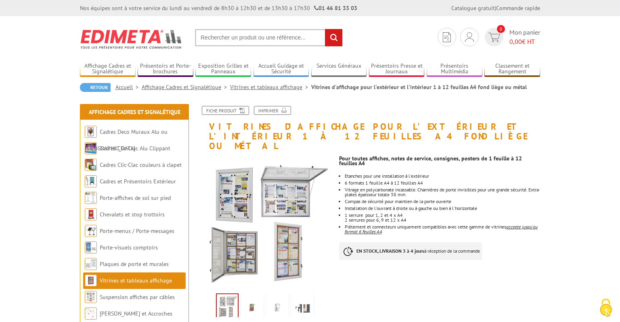  I want to click on img: Edimeta, so click(131, 39).